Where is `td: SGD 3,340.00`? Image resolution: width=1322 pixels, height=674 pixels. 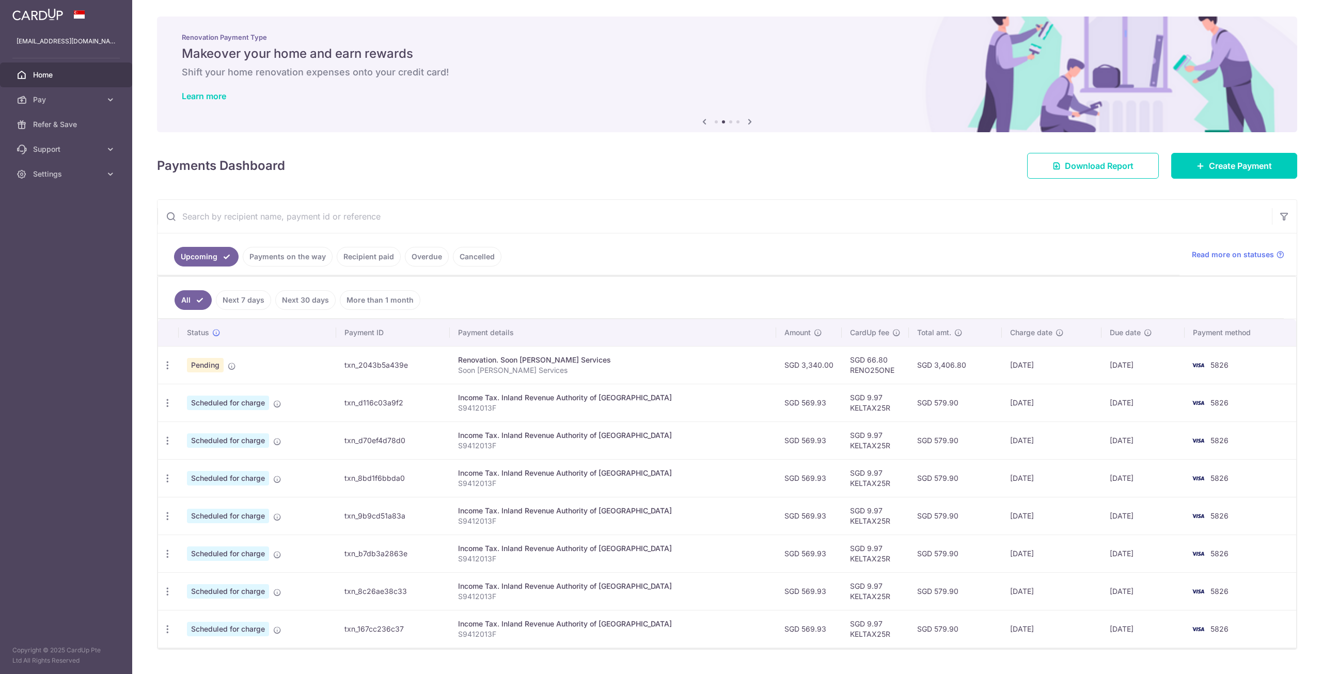 td: SGD 3,340.00 is located at coordinates (809, 365).